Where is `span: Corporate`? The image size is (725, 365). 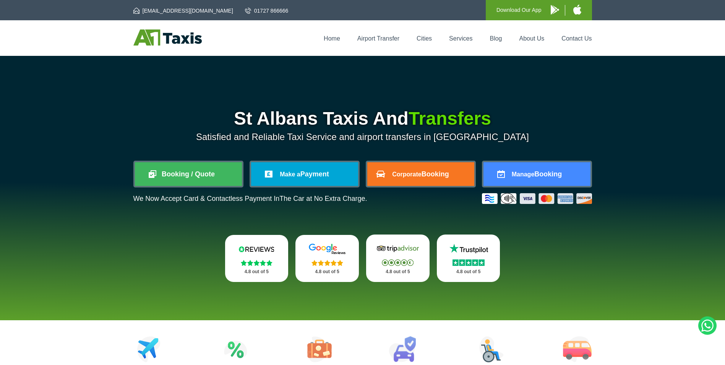 span: Corporate is located at coordinates (407, 174).